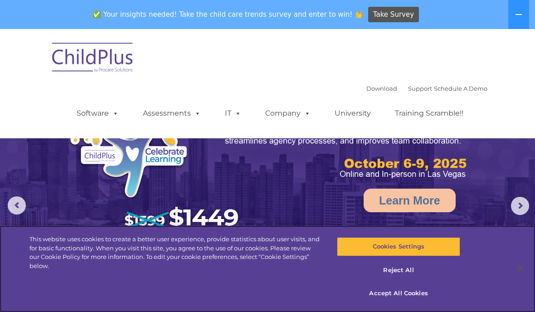  I want to click on a: Company, so click(288, 113).